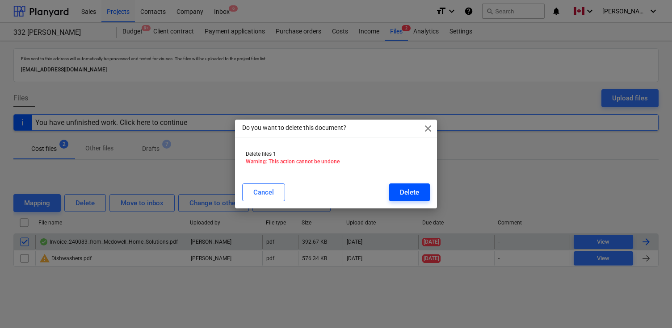 This screenshot has width=672, height=328. What do you see at coordinates (409, 193) in the screenshot?
I see `button: Delete` at bounding box center [409, 193].